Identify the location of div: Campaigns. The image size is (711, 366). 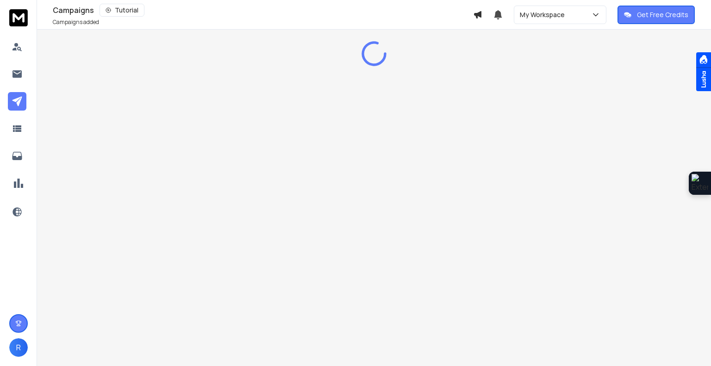
(263, 10).